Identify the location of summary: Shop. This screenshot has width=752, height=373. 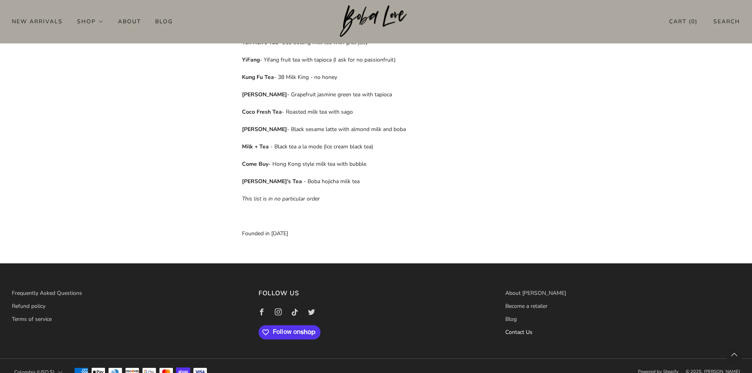
(90, 21).